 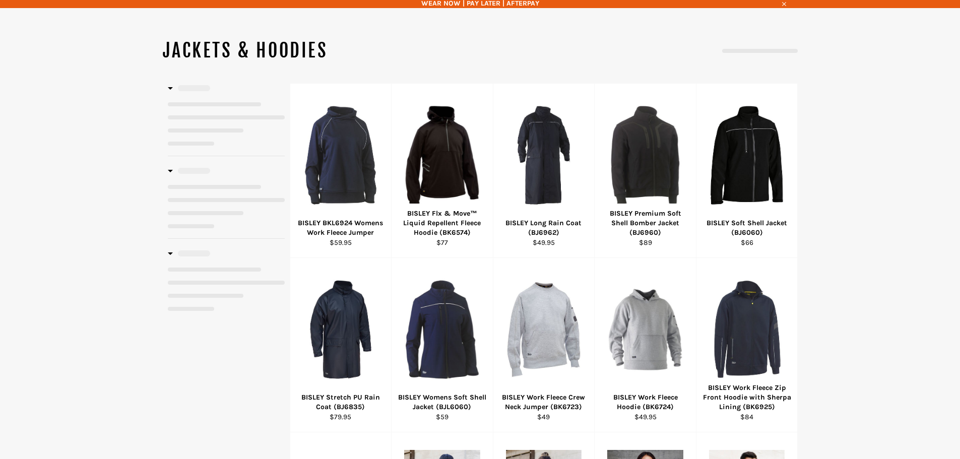 I want to click on a: BISLEY Premium Soft Shell Bomber Jacket (BJ6960) - Workin' Gear BISLEY Premium Soft Shell Bomber ..., so click(x=645, y=171).